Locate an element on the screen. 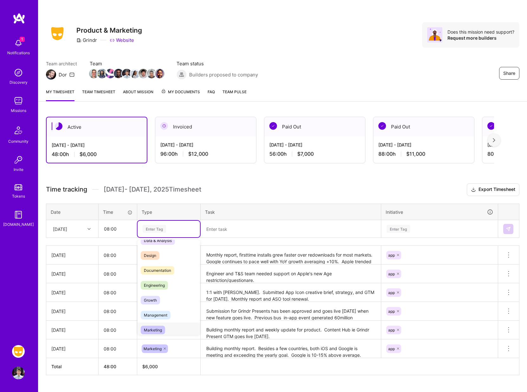 The height and width of the screenshot is (392, 527). span: Time tracking is located at coordinates (67, 189).